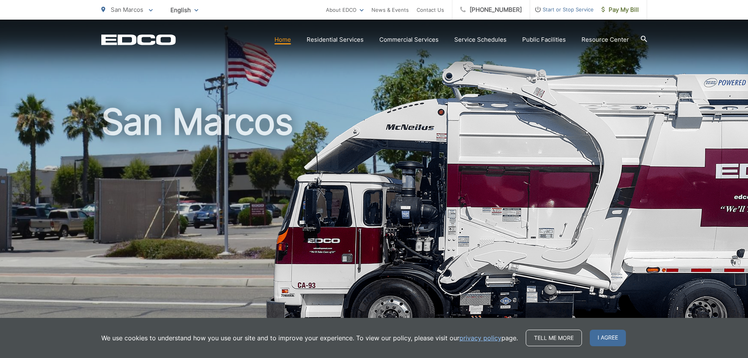 The image size is (748, 358). Describe the element at coordinates (184, 10) in the screenshot. I see `span: English` at that location.